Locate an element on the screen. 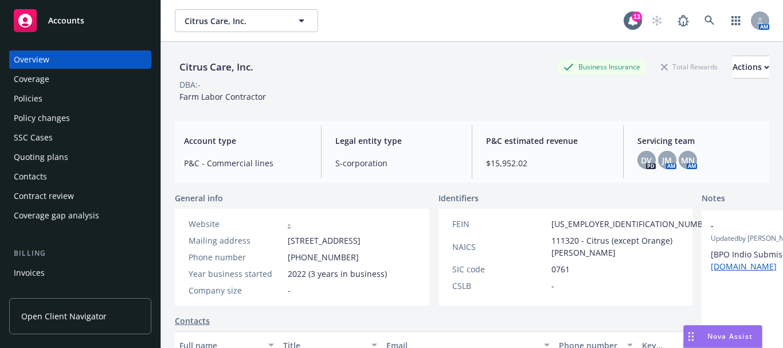  div: Coverage is located at coordinates (32, 79).